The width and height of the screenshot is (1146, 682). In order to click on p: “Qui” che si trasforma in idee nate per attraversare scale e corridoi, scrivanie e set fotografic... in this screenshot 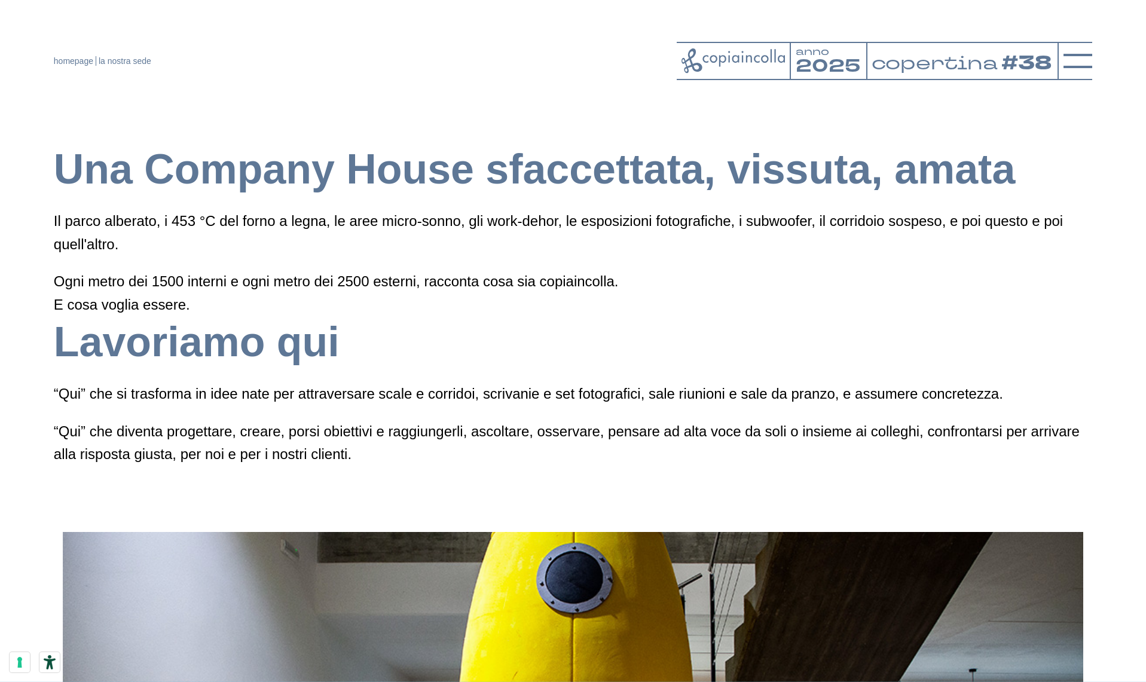, I will do `click(573, 394)`.